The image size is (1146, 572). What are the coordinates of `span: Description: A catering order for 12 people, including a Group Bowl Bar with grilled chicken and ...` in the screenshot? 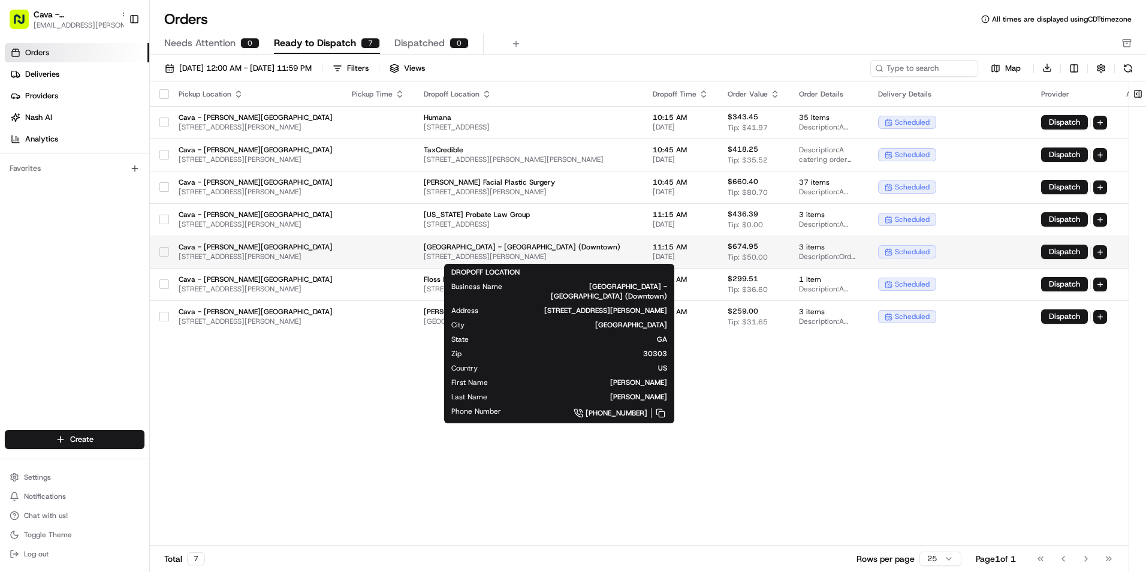 It's located at (829, 127).